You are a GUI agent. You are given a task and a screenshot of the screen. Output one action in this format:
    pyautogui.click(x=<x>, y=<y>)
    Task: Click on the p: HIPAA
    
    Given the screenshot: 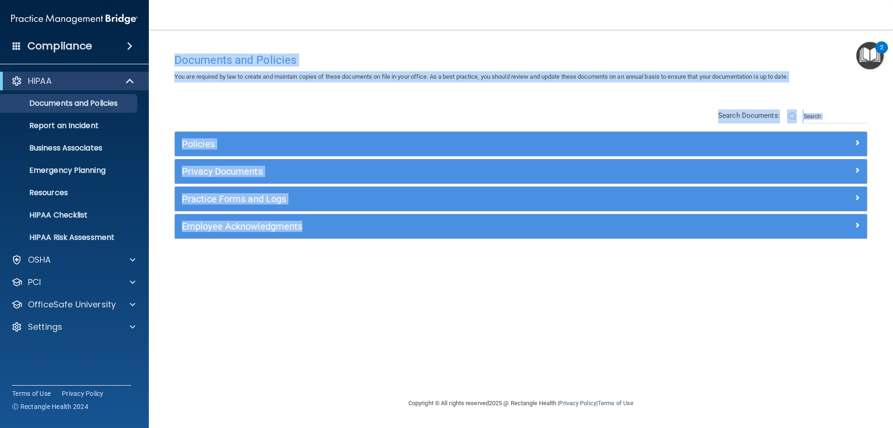 What is the action you would take?
    pyautogui.click(x=40, y=81)
    